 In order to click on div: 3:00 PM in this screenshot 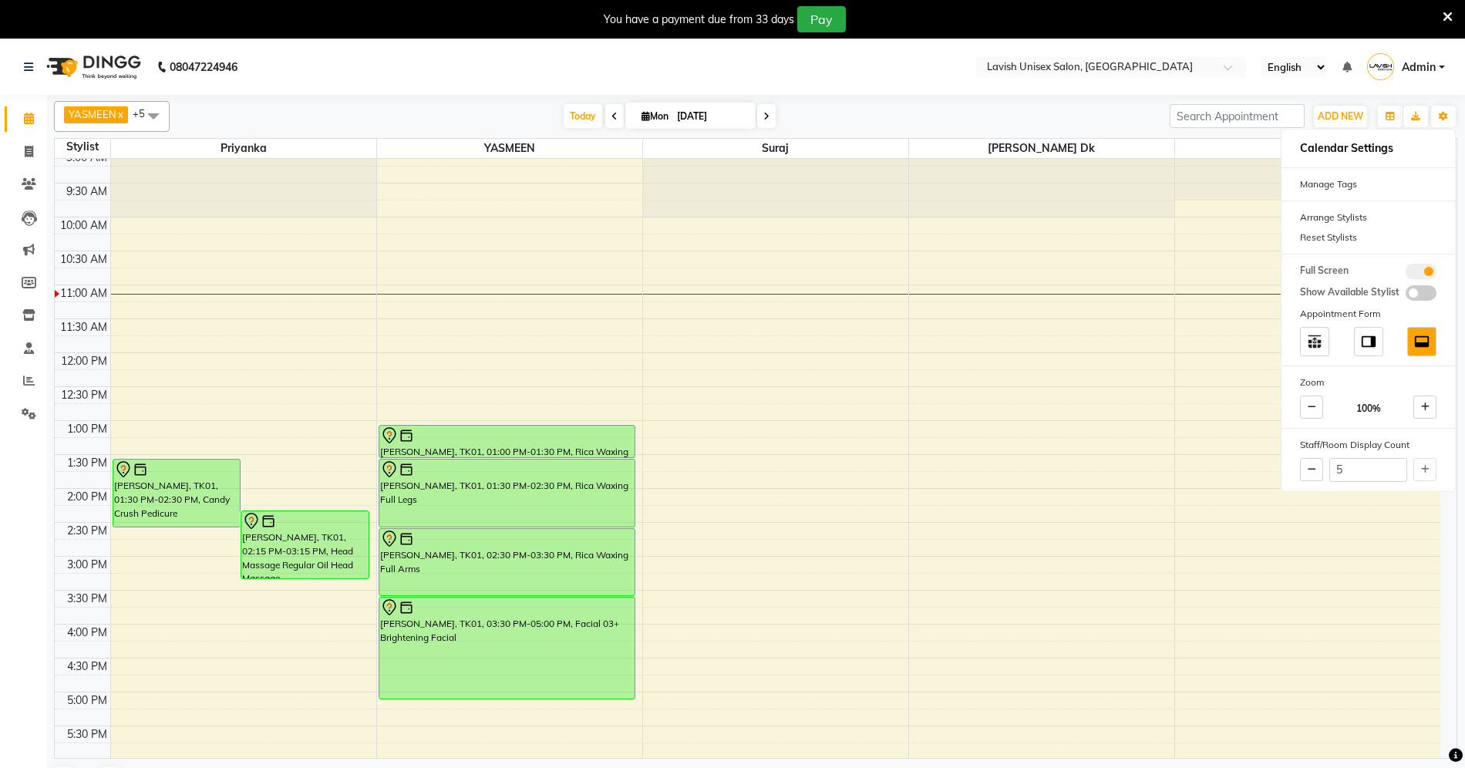, I will do `click(87, 564)`.